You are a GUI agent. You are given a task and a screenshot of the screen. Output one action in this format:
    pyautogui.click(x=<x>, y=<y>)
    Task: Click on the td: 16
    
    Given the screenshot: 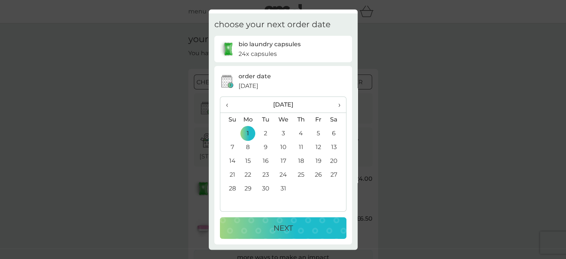 What is the action you would take?
    pyautogui.click(x=265, y=161)
    